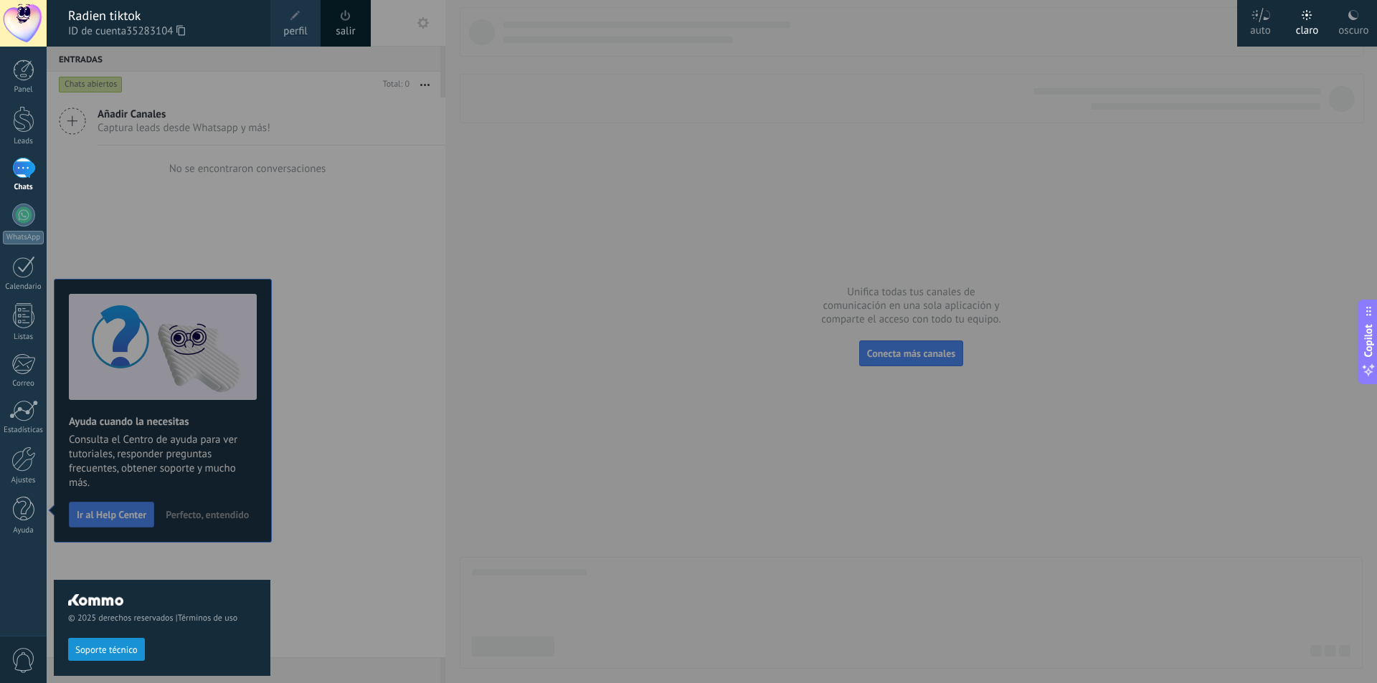  I want to click on div: oscuro, so click(1353, 28).